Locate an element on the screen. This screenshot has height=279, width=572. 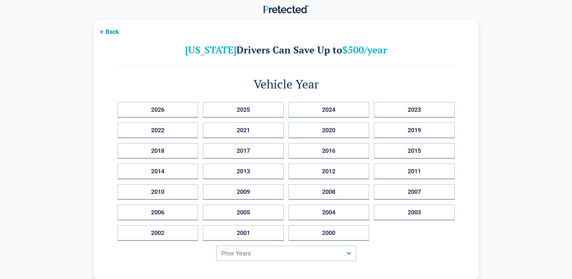
button: 2022 is located at coordinates (158, 130).